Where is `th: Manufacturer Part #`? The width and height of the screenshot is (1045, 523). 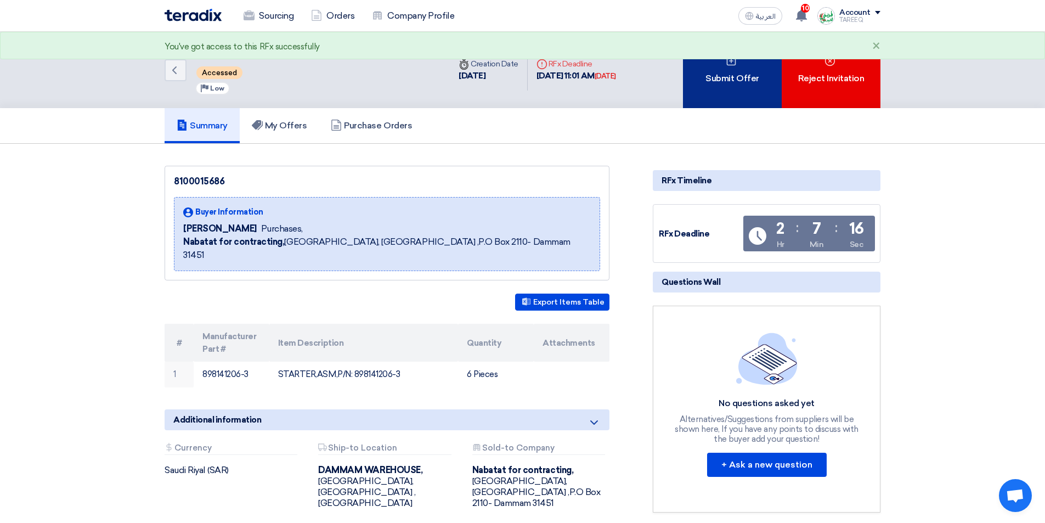 th: Manufacturer Part # is located at coordinates (231, 342).